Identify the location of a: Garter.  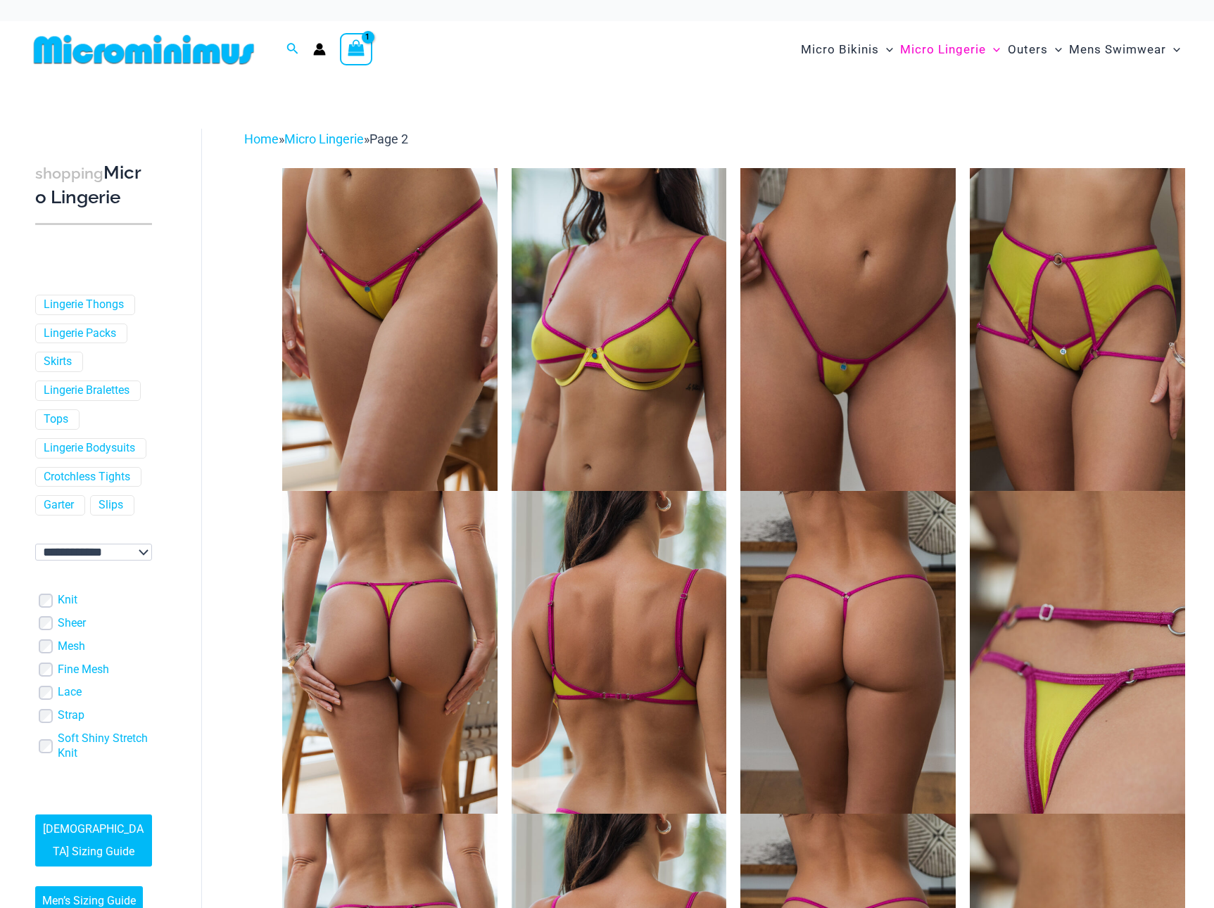
(58, 505).